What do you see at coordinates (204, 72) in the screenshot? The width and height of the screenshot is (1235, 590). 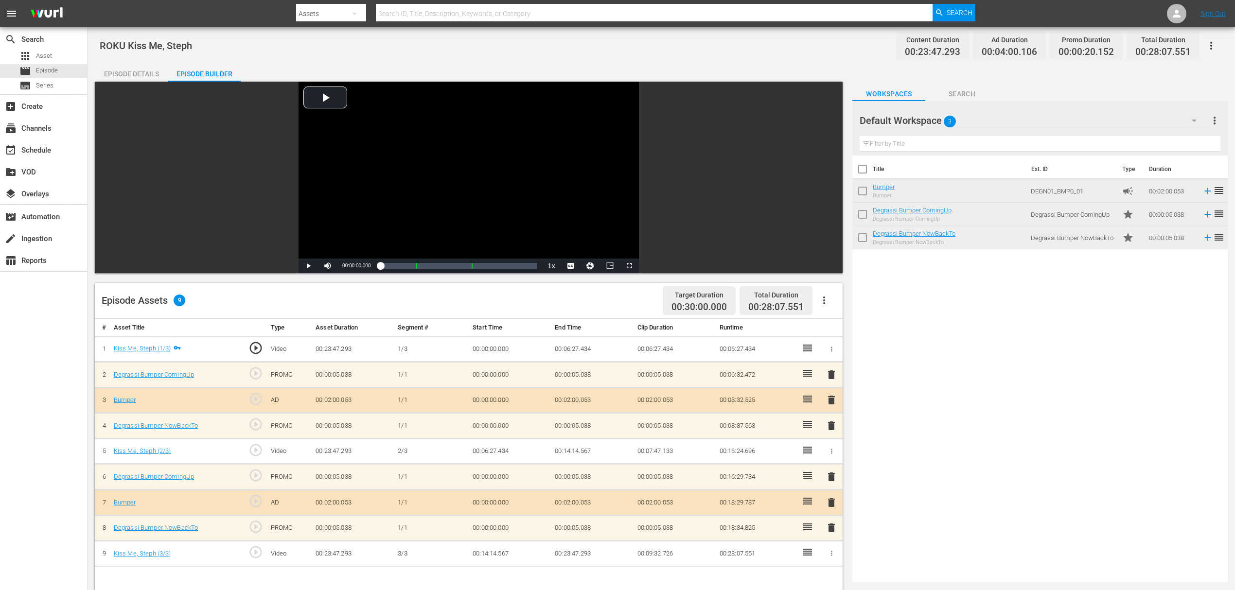 I see `button: Episode Builder` at bounding box center [204, 72].